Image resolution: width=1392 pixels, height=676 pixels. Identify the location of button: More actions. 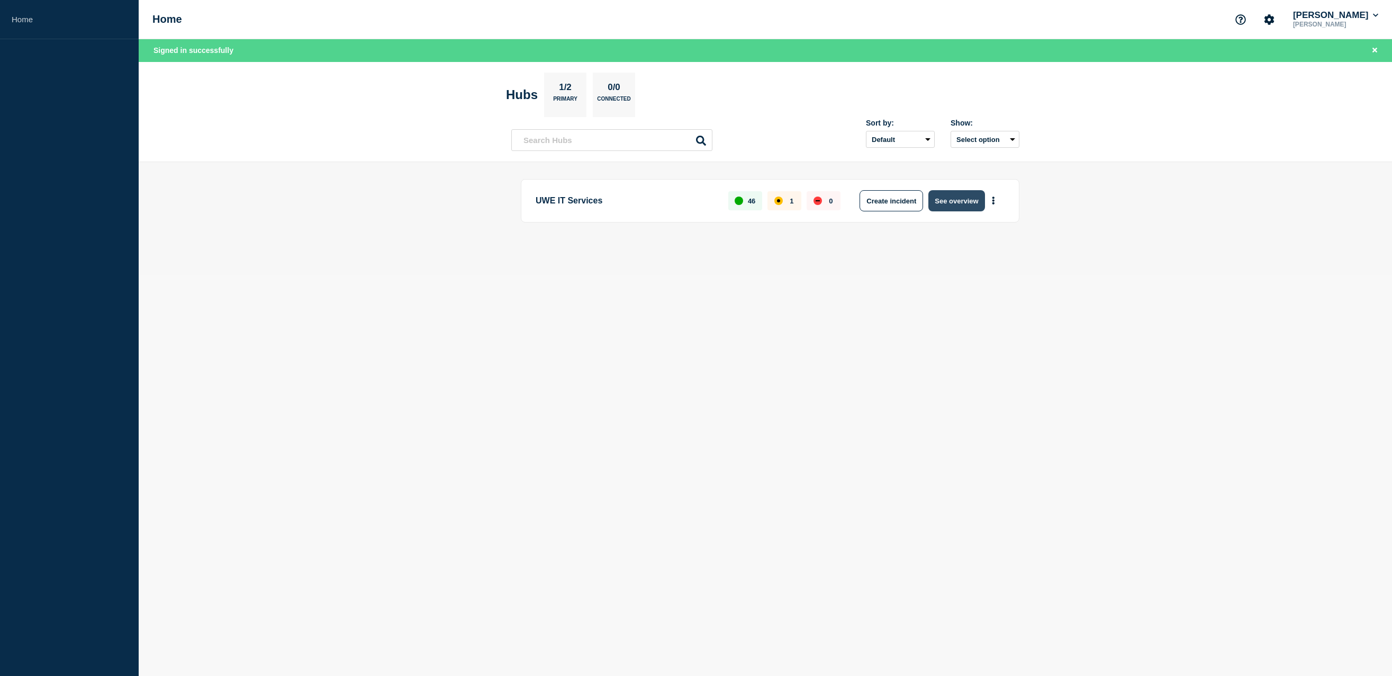
(994, 201).